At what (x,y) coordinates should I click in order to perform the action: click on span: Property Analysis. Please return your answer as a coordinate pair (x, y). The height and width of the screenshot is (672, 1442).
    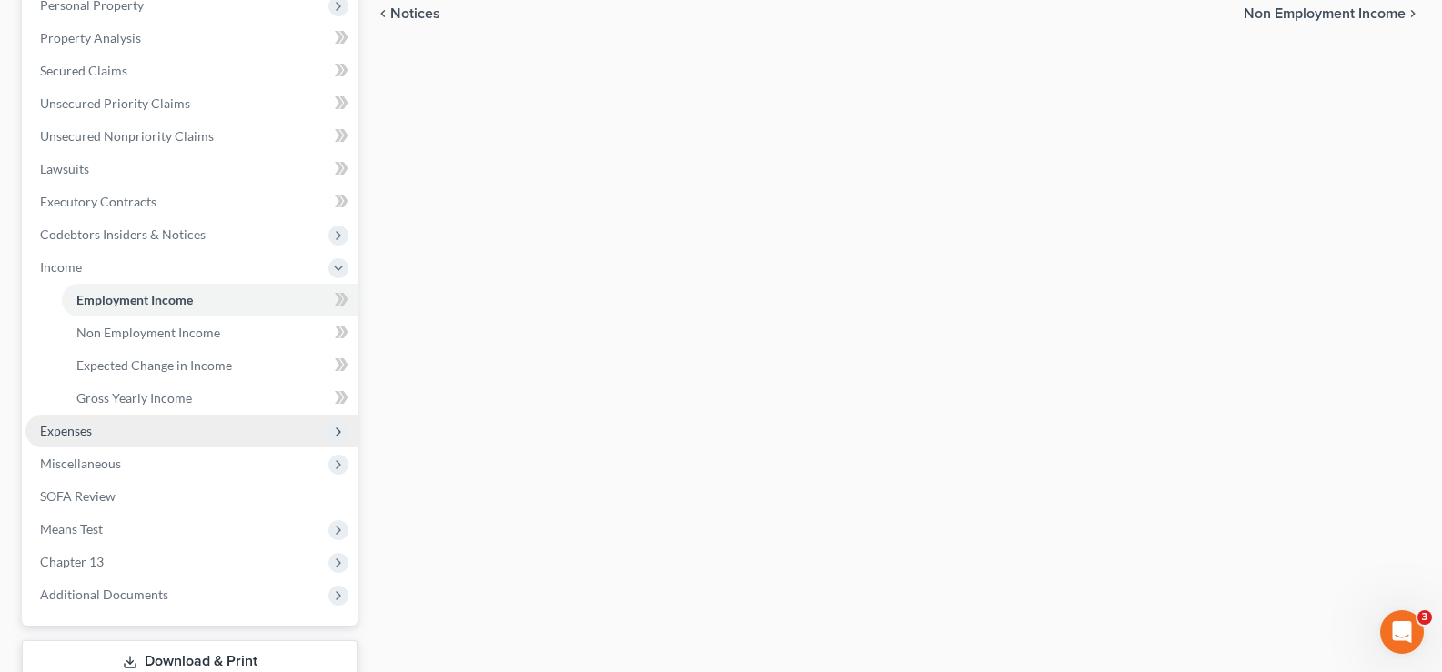
    Looking at the image, I should click on (90, 37).